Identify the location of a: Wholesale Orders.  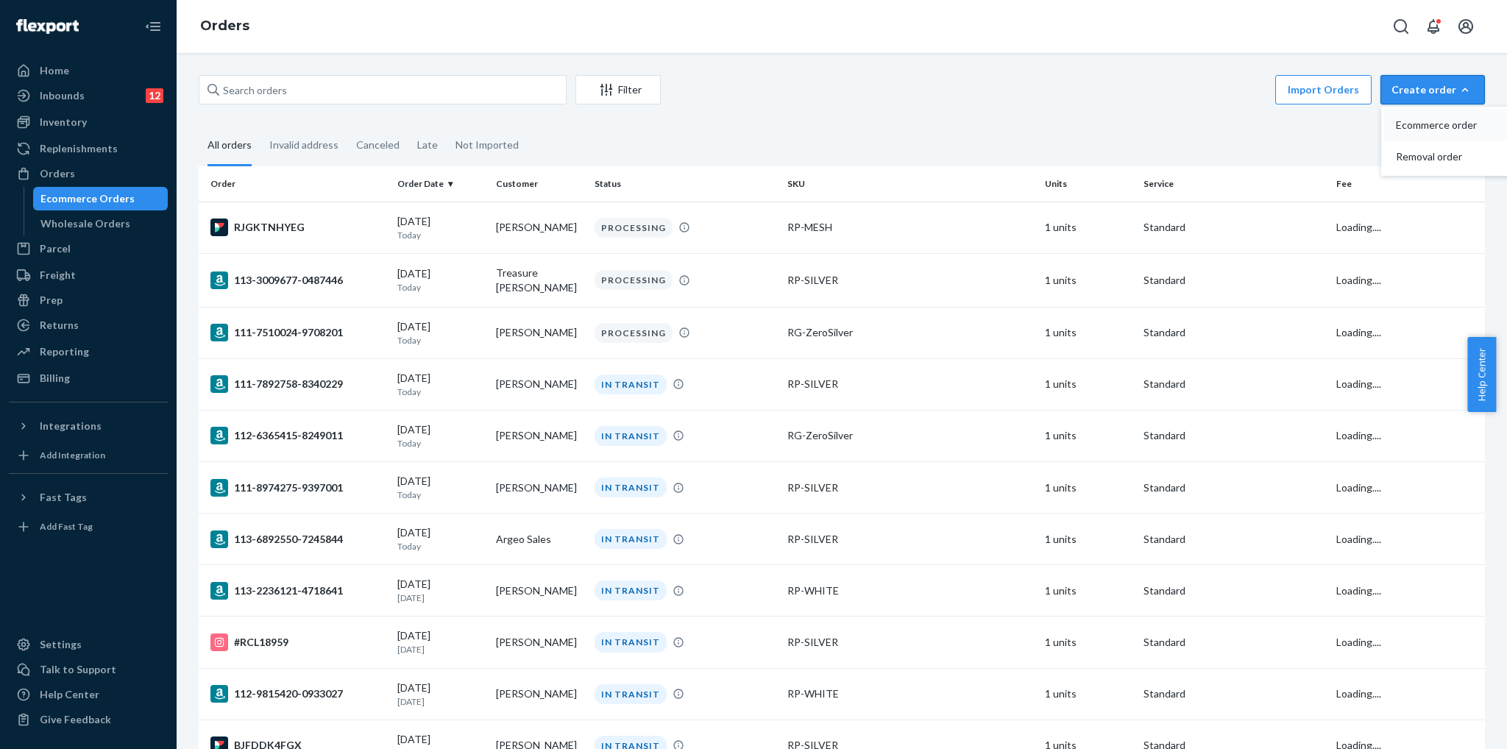
(101, 224).